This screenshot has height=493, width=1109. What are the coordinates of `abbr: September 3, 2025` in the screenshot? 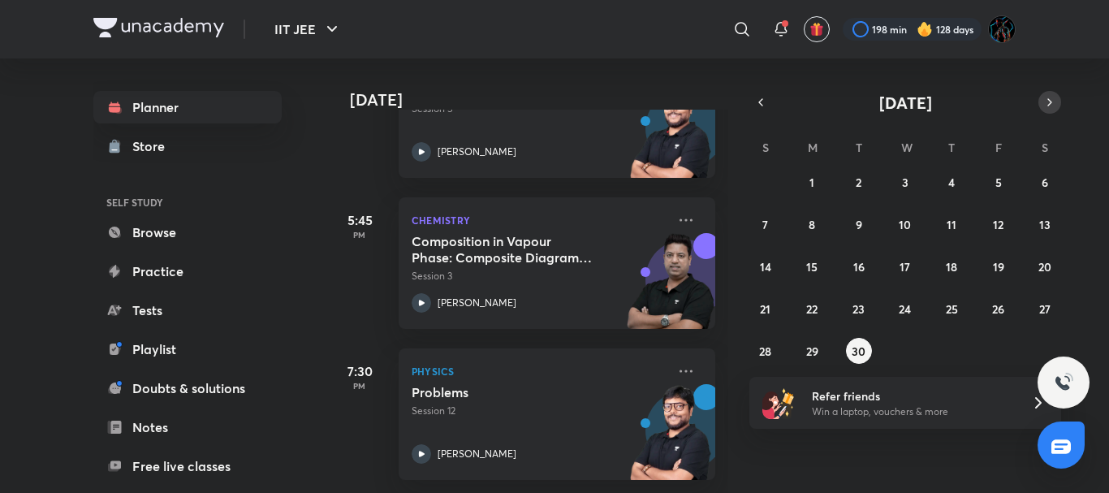 It's located at (905, 182).